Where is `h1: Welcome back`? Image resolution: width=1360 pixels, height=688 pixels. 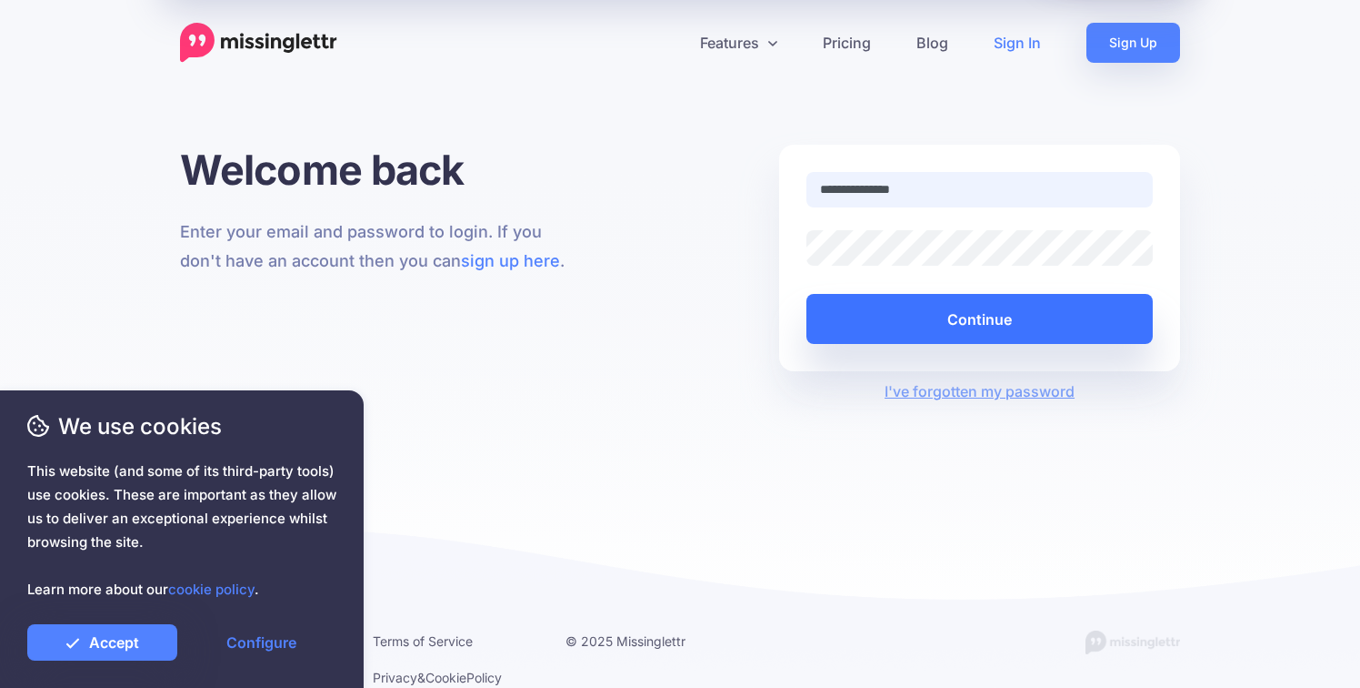 h1: Welcome back is located at coordinates (380, 169).